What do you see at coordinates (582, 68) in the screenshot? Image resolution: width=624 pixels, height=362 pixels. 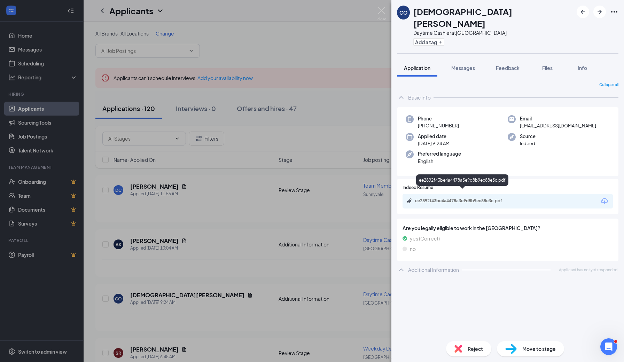 I see `span: Info` at bounding box center [582, 68].